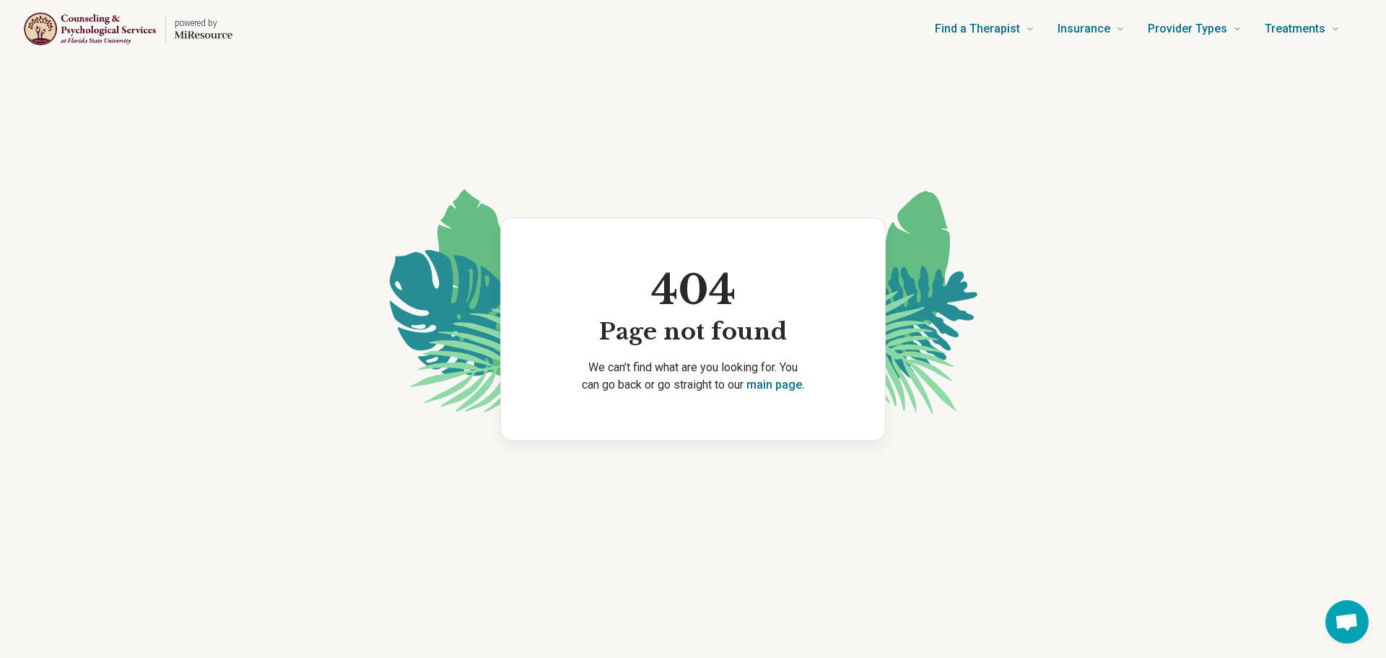  I want to click on a: main page., so click(775, 384).